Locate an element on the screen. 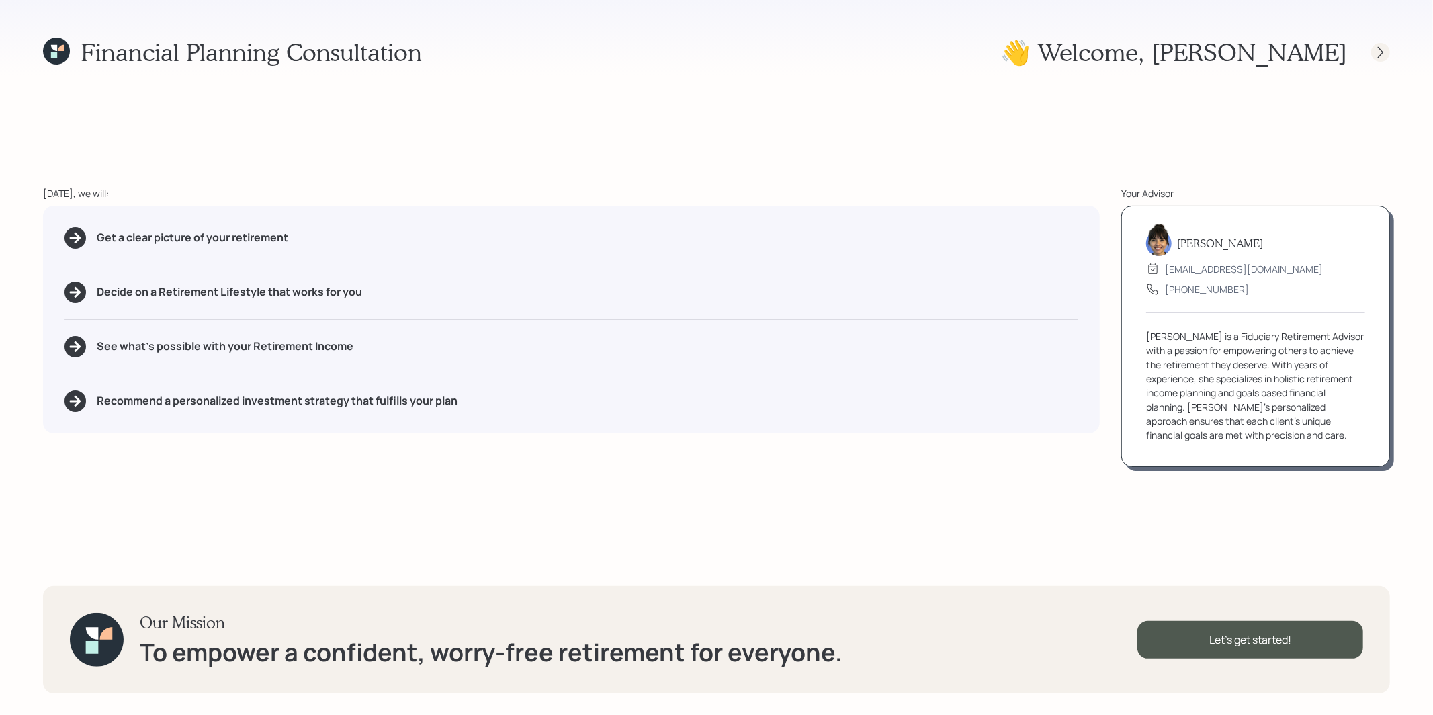 The image size is (1433, 715). h1: To empower a confident, worry-free retirement for everyone. is located at coordinates (491, 652).